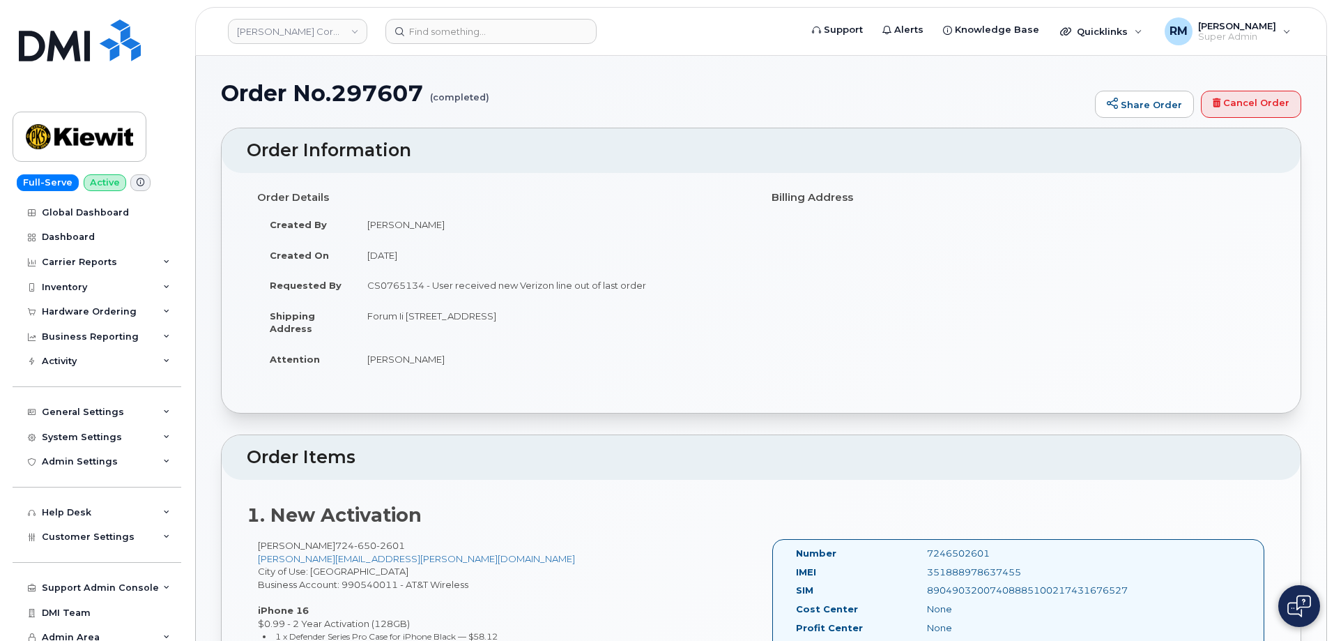 This screenshot has width=1334, height=641. What do you see at coordinates (655, 93) in the screenshot?
I see `h1: Order No.297607` at bounding box center [655, 93].